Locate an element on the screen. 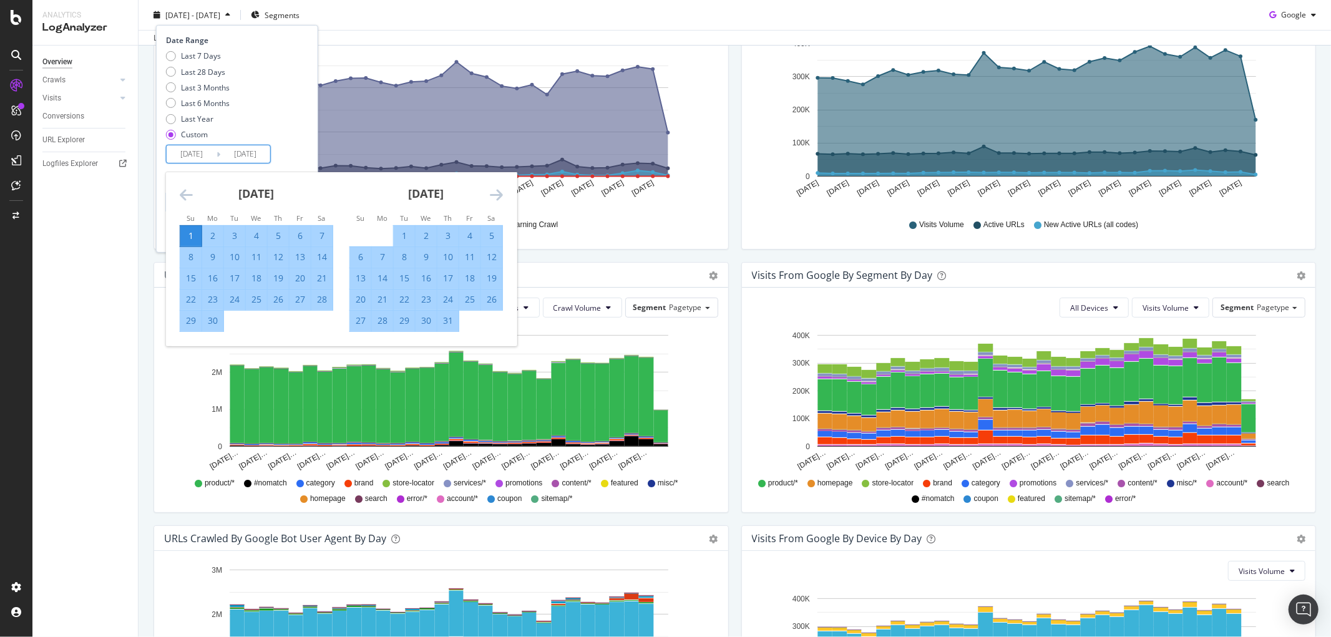  div: Logfiles Explorer is located at coordinates (70, 163).